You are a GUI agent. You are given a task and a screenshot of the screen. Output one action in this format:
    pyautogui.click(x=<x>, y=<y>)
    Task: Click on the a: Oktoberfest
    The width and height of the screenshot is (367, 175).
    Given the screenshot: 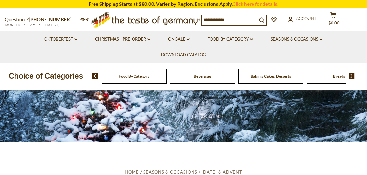 What is the action you would take?
    pyautogui.click(x=61, y=39)
    